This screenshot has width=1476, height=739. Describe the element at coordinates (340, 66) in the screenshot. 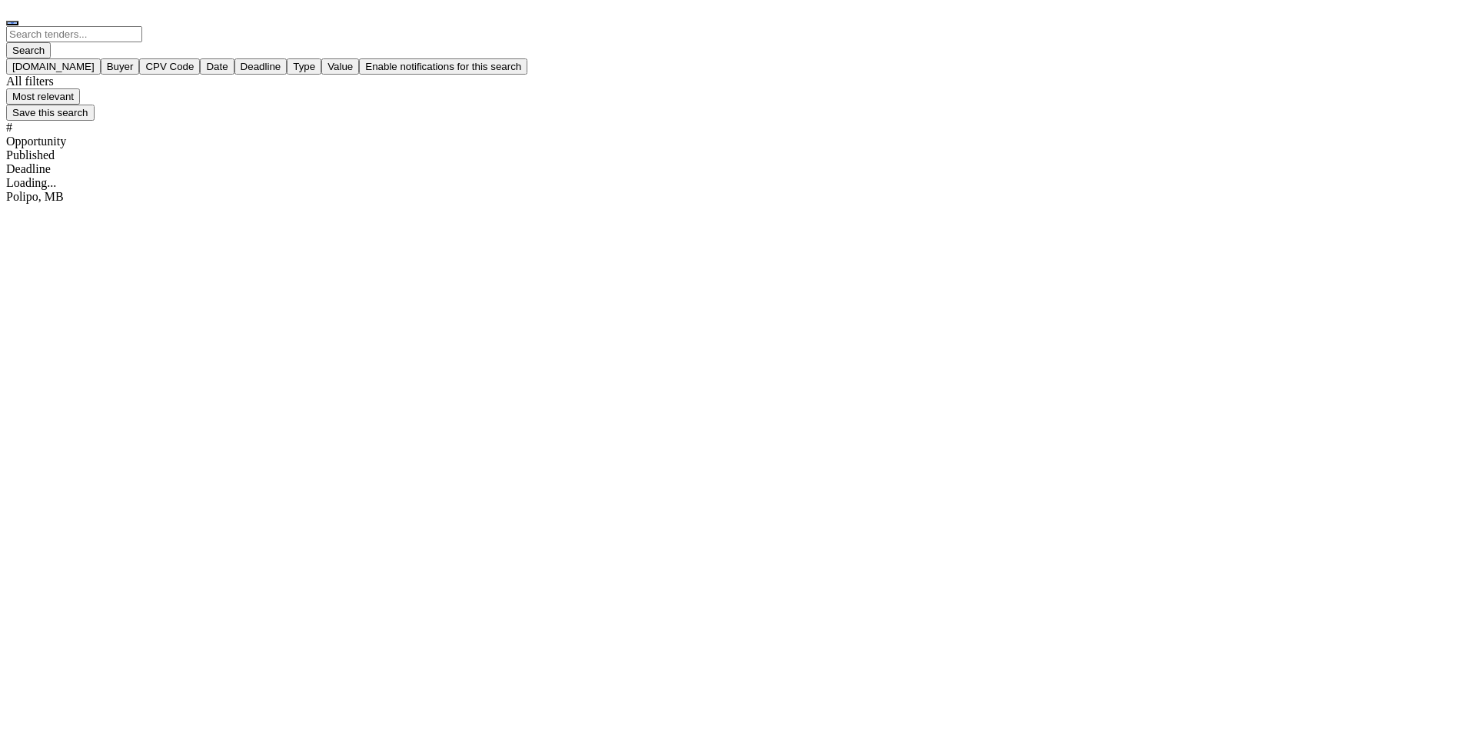

I see `span: Value` at that location.